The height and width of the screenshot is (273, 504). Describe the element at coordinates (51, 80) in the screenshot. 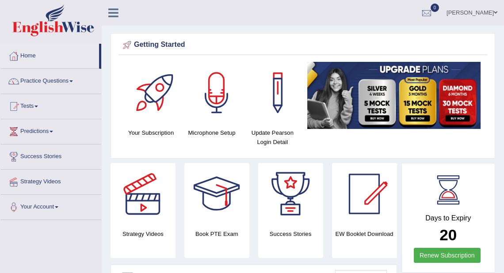

I see `a: Practice Questions` at that location.